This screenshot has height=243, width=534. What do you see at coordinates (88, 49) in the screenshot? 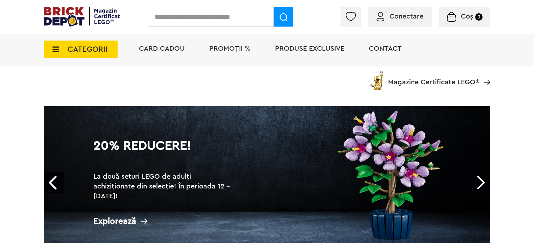
I see `span: CATEGORII` at bounding box center [88, 49].